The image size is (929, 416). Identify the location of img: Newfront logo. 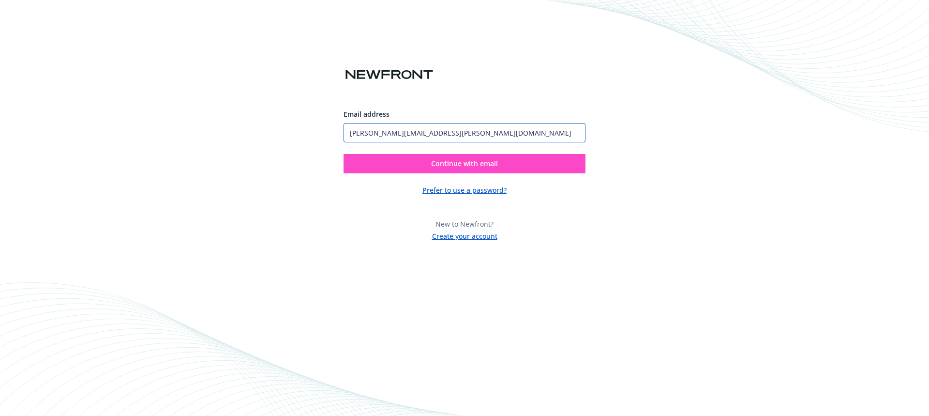
(389, 75).